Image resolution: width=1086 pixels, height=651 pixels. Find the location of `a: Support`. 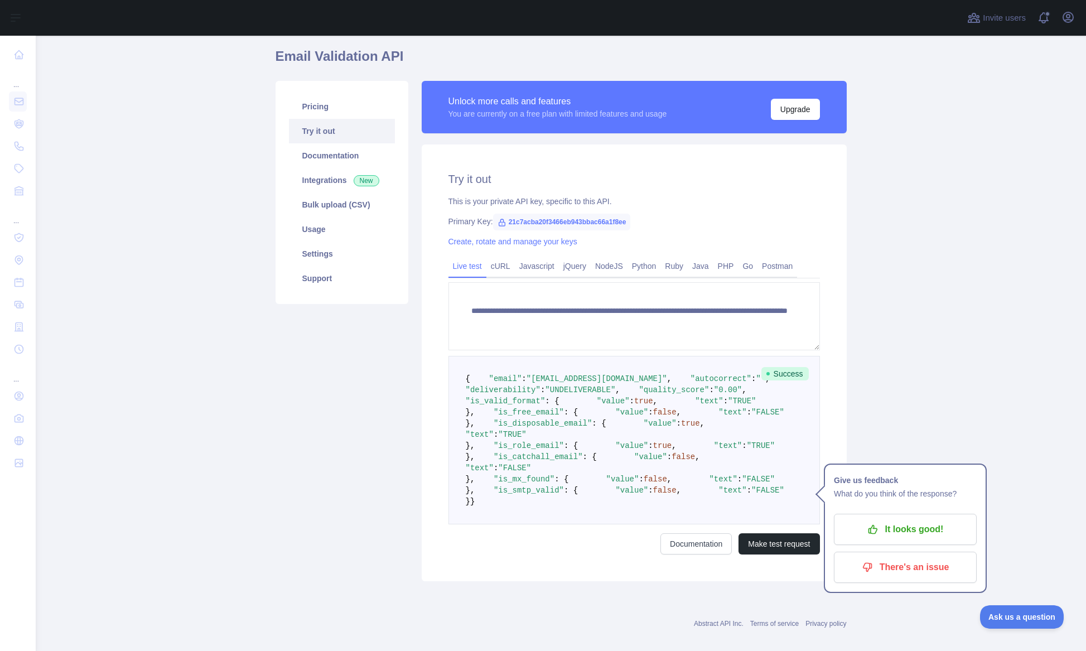

a: Support is located at coordinates (342, 278).